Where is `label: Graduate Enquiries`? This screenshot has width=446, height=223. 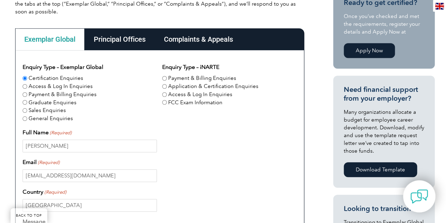 label: Graduate Enquiries is located at coordinates (53, 102).